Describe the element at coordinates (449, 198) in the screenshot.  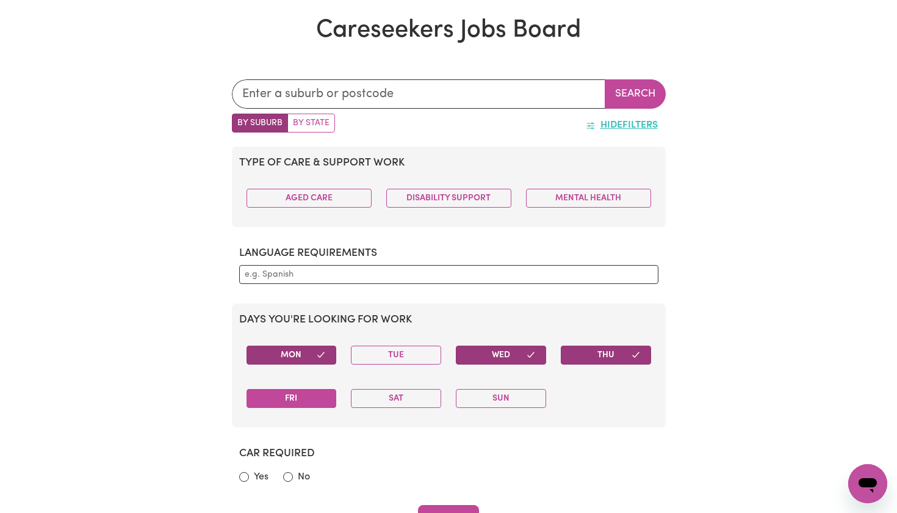
I see `button: Disability Support` at that location.